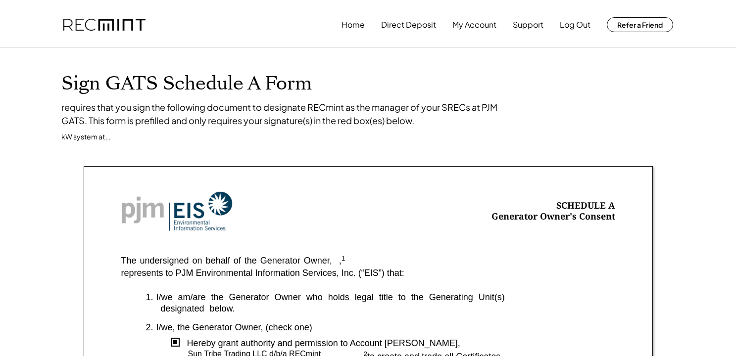 This screenshot has width=736, height=356. What do you see at coordinates (368, 84) in the screenshot?
I see `h1: Sign GATS Schedule A Form` at bounding box center [368, 84].